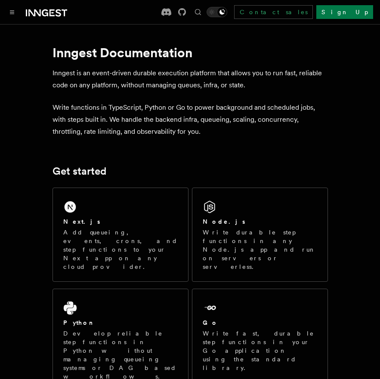 This screenshot has height=379, width=380. What do you see at coordinates (273, 12) in the screenshot?
I see `a: Contact sales` at bounding box center [273, 12].